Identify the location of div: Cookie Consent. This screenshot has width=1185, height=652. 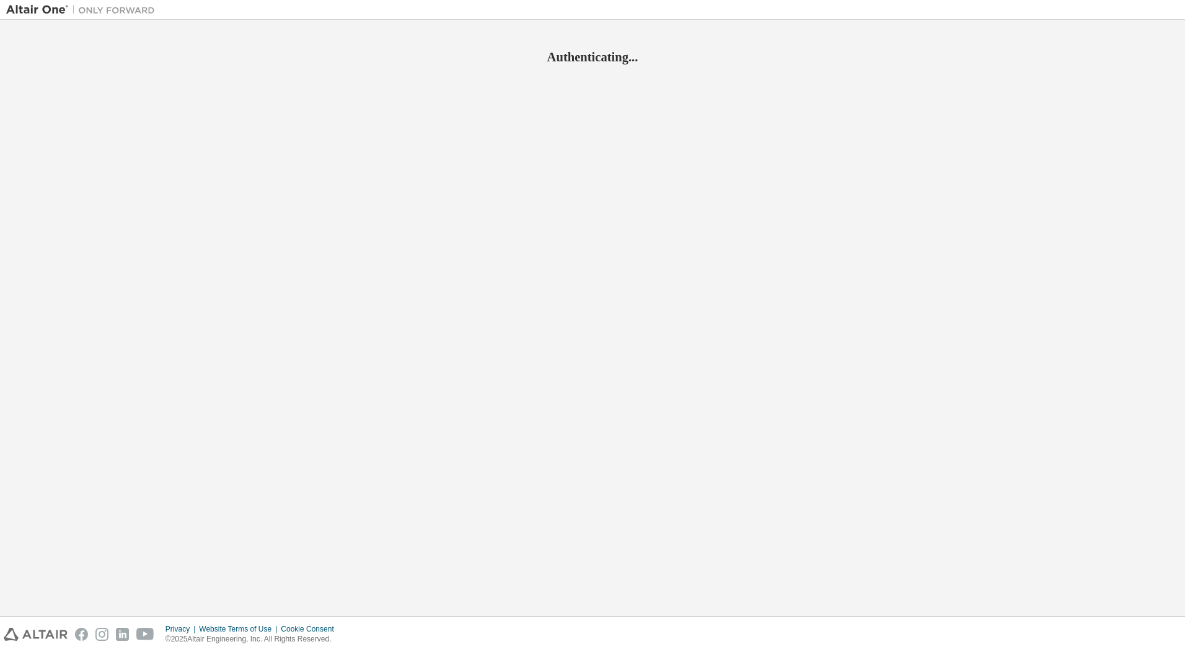
(310, 629).